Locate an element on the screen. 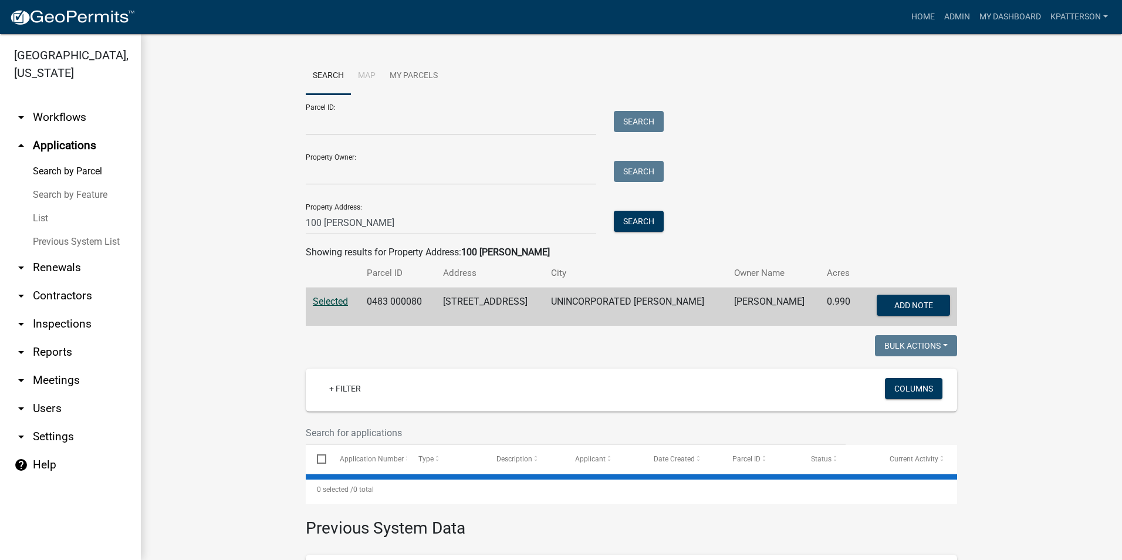 Image resolution: width=1122 pixels, height=560 pixels. span: Parcel ID is located at coordinates (746, 459).